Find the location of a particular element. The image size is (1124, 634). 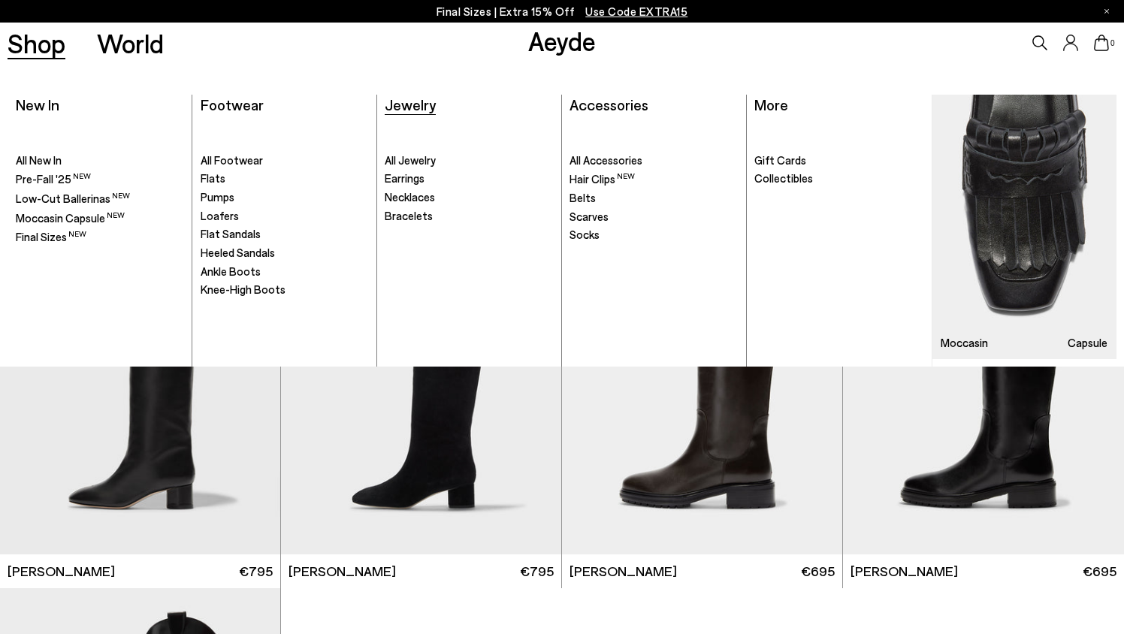

a: Loafers is located at coordinates (285, 216).